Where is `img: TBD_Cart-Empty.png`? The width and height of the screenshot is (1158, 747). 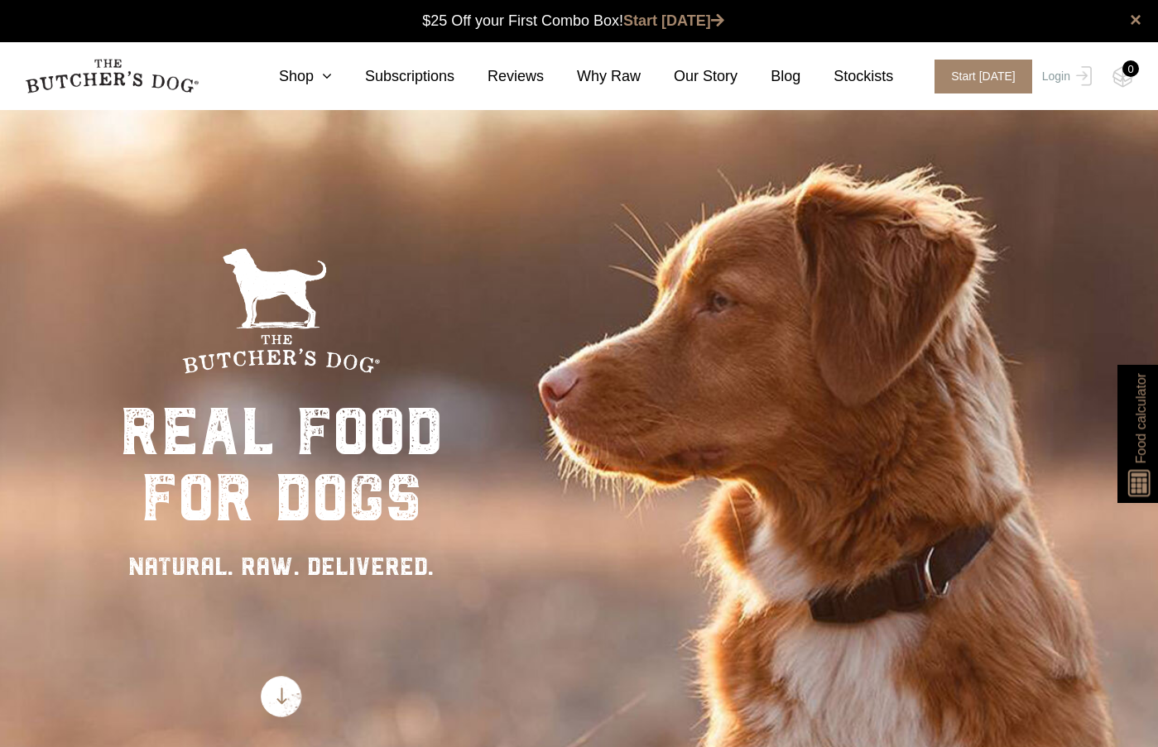 img: TBD_Cart-Empty.png is located at coordinates (1122, 77).